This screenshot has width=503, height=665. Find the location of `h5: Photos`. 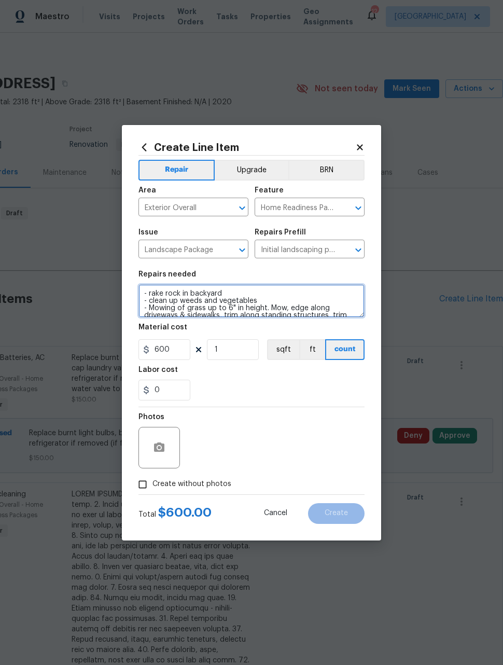

h5: Photos is located at coordinates (151, 417).